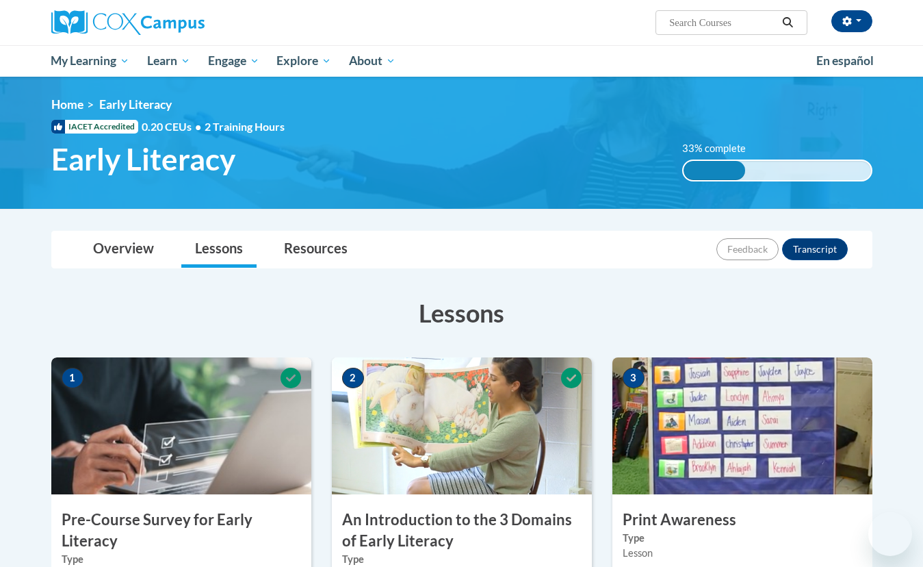  What do you see at coordinates (714, 170) in the screenshot?
I see `div: 33% complete` at bounding box center [714, 170].